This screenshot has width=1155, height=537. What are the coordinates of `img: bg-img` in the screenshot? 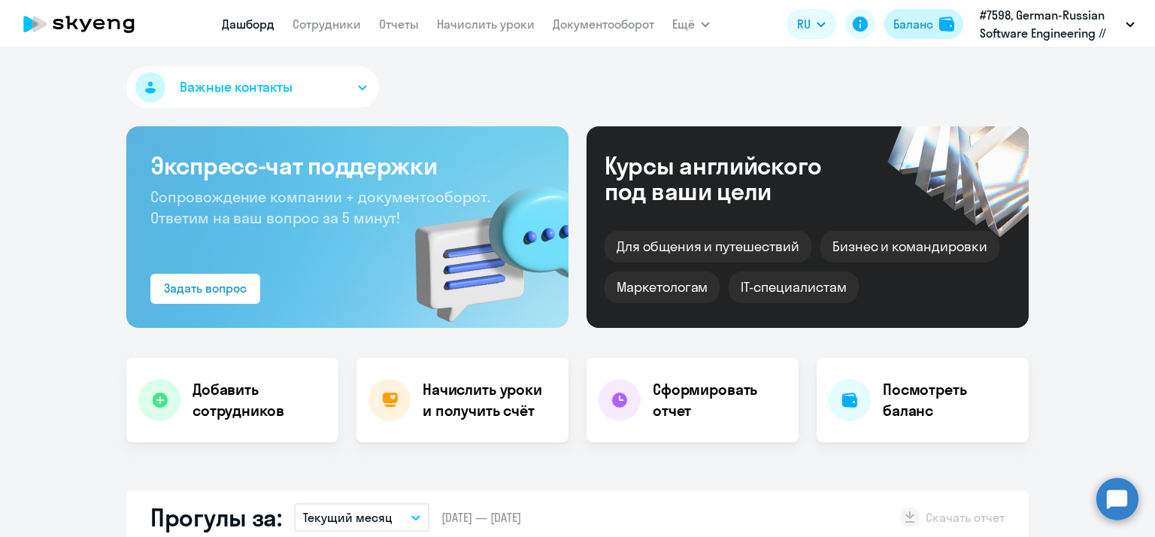 It's located at (481, 243).